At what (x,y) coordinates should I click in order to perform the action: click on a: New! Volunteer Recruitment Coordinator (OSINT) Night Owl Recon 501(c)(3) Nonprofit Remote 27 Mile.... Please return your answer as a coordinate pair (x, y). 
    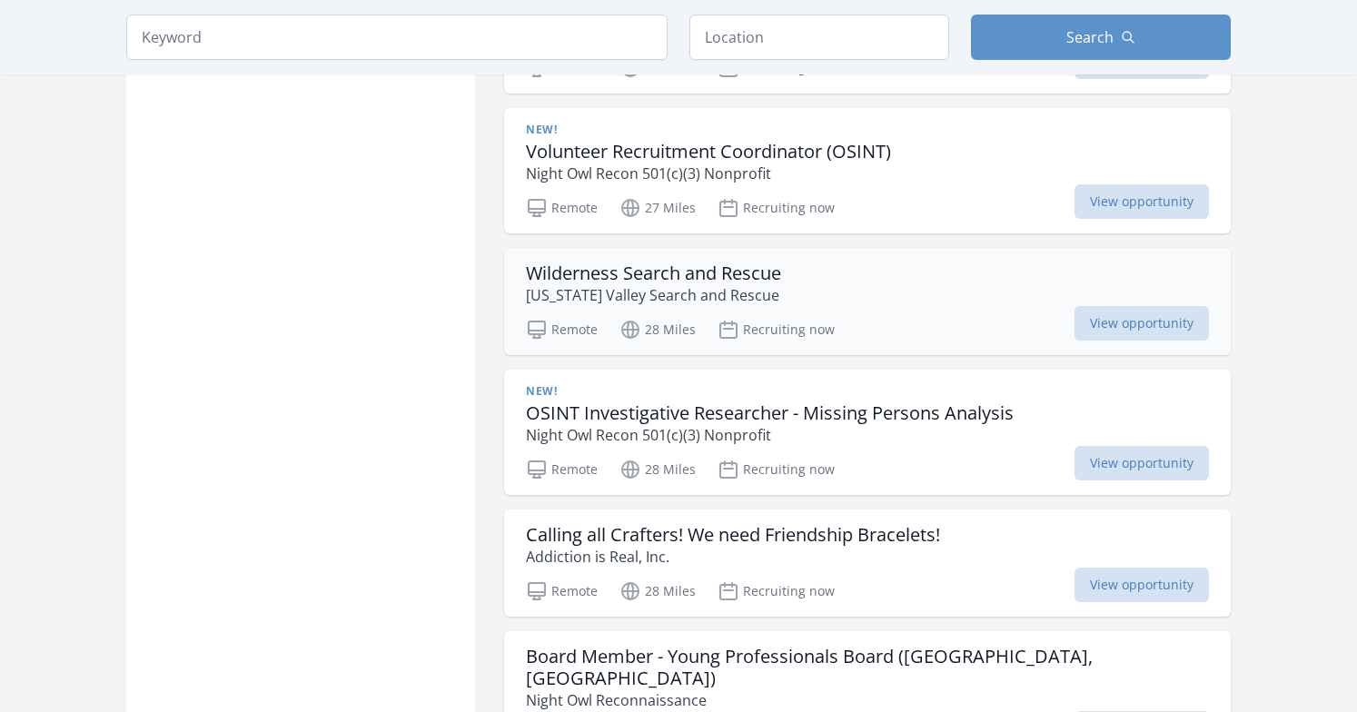
    Looking at the image, I should click on (868, 171).